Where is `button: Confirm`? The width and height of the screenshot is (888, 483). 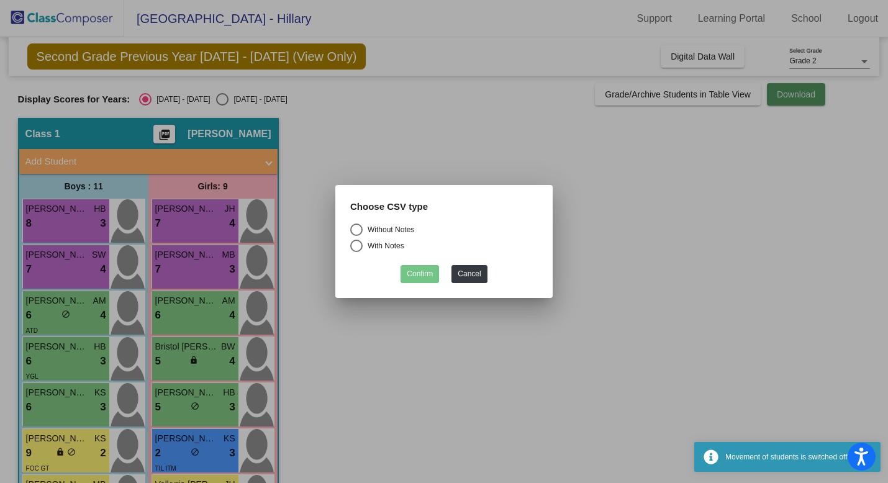
button: Confirm is located at coordinates (420, 274).